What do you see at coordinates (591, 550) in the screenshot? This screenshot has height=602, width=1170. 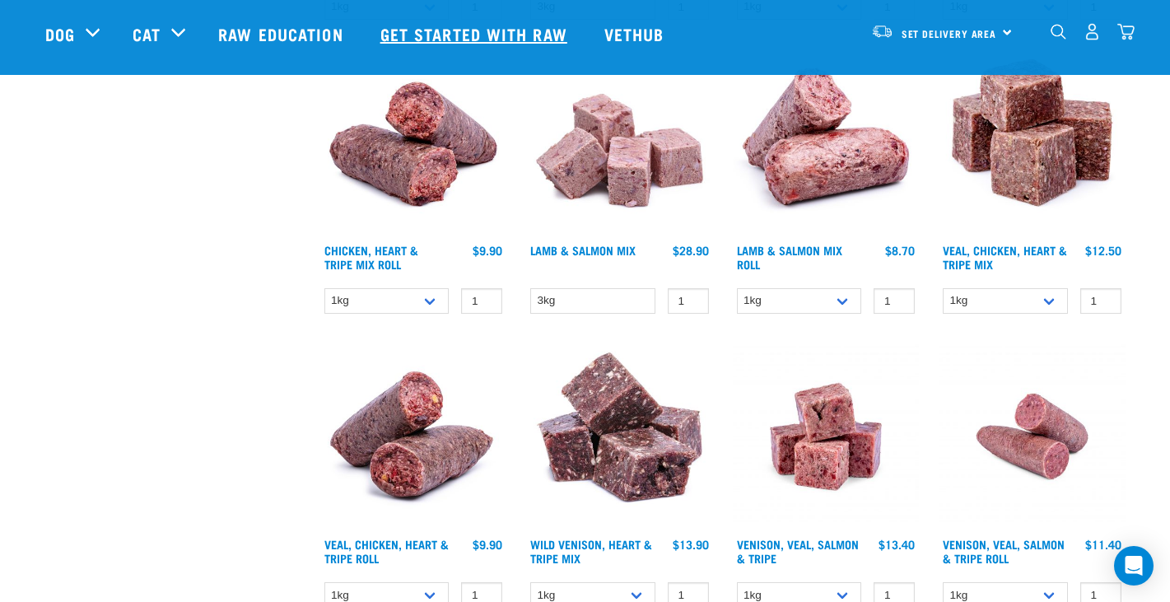 I see `a: Wild Venison, Heart & Tripe Mix` at bounding box center [591, 550].